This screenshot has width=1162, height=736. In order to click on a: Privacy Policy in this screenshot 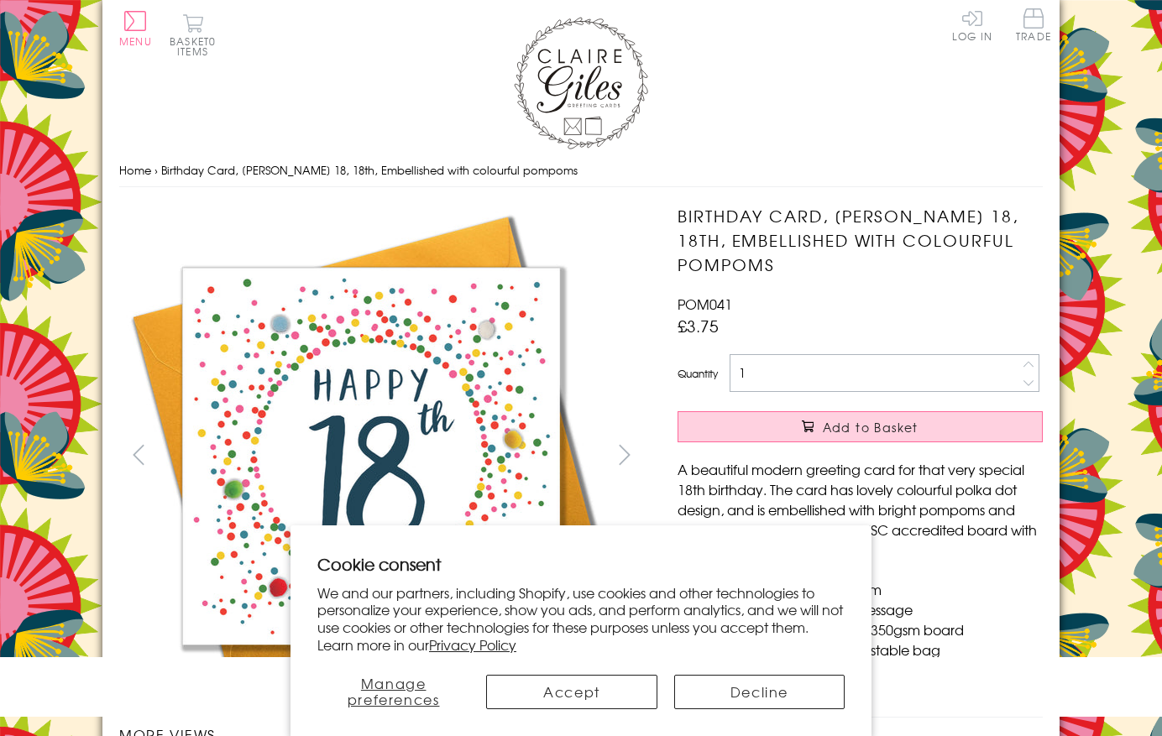, I will do `click(473, 645)`.